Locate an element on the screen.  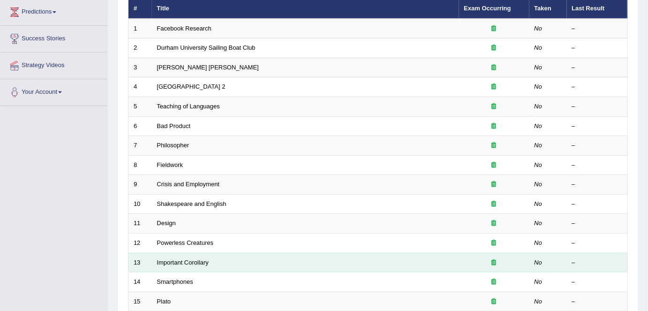
a: Teaching of Languages is located at coordinates (189, 106).